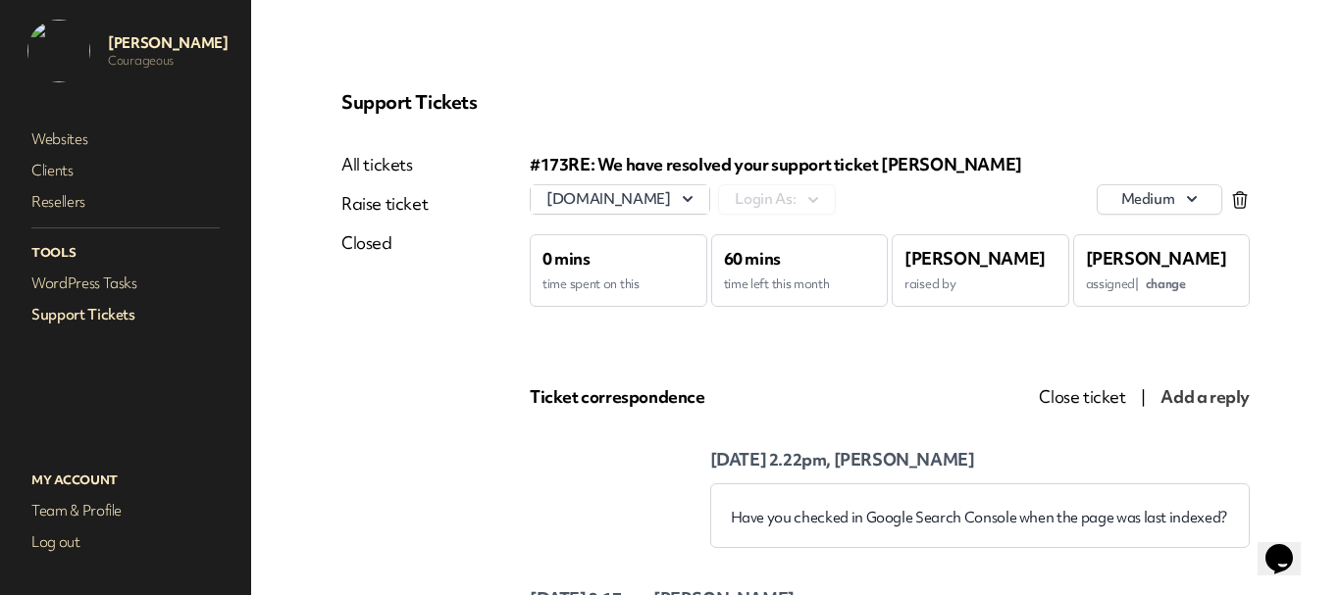 The image size is (1340, 595). I want to click on a: Websites, so click(126, 139).